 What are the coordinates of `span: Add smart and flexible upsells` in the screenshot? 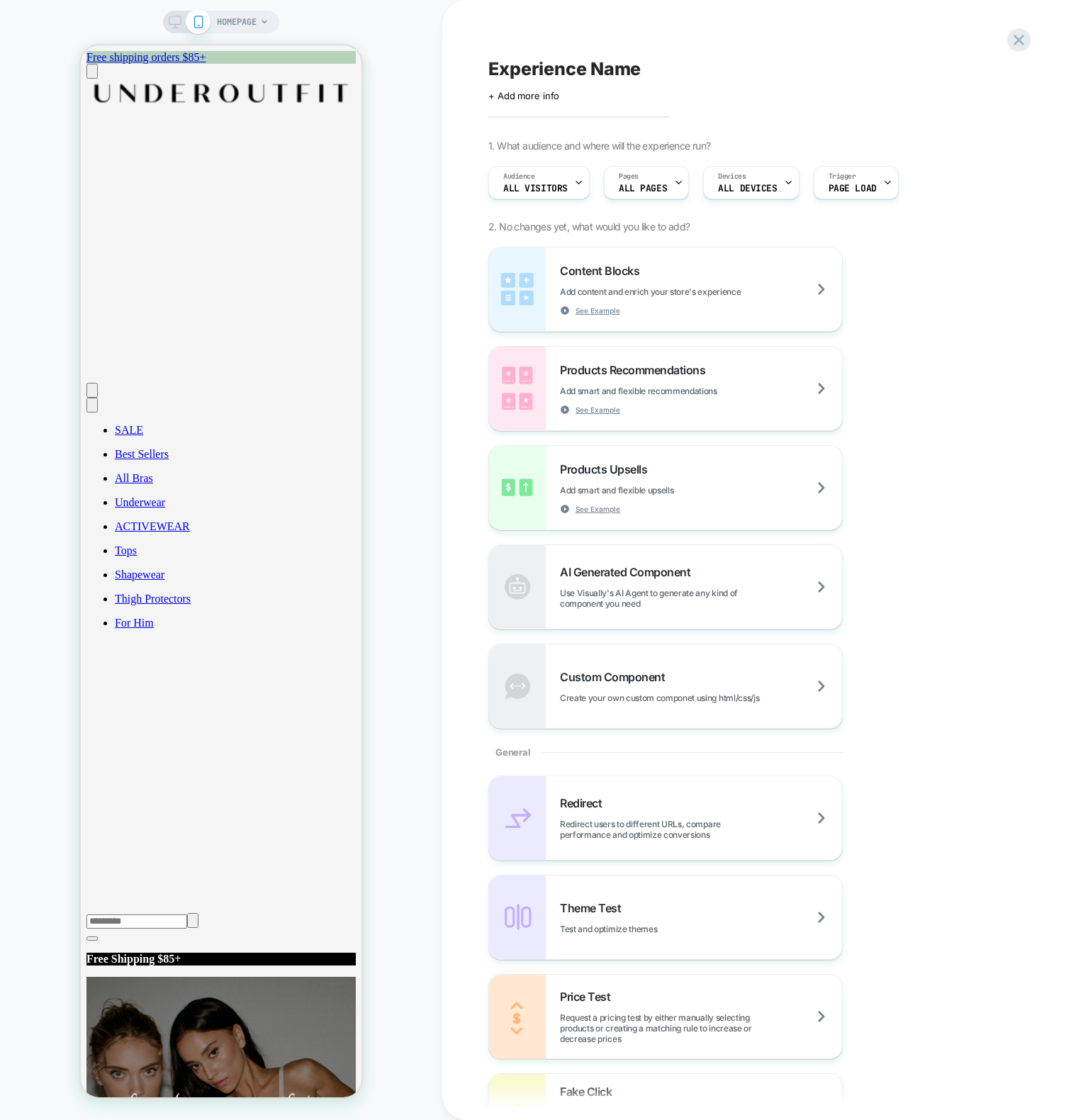 It's located at (652, 490).